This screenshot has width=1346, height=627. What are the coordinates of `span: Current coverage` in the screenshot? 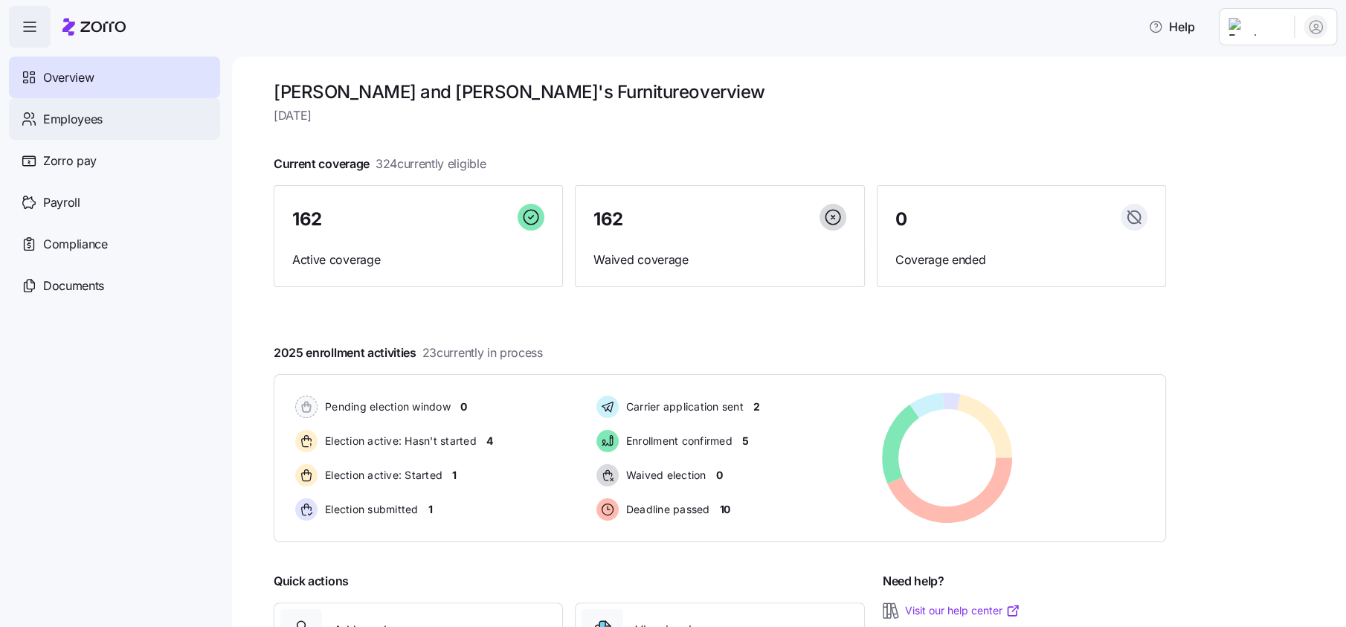 It's located at (379, 164).